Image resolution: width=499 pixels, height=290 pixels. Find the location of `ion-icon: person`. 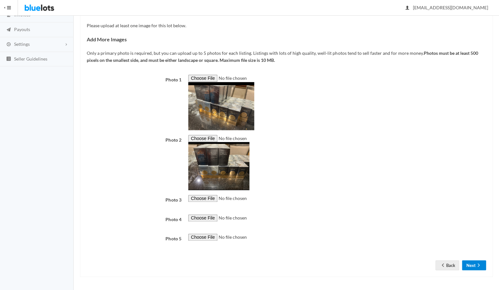

ion-icon: person is located at coordinates (407, 8).